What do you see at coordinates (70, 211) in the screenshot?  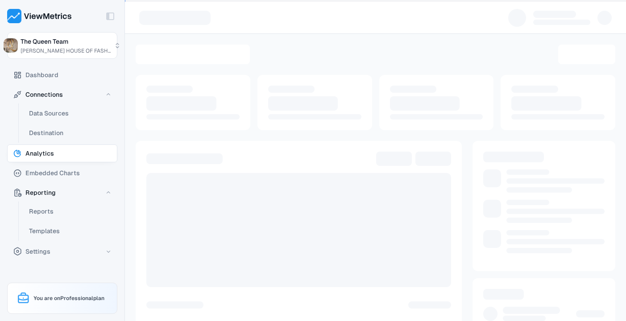 I see `a: Reports` at bounding box center [70, 211].